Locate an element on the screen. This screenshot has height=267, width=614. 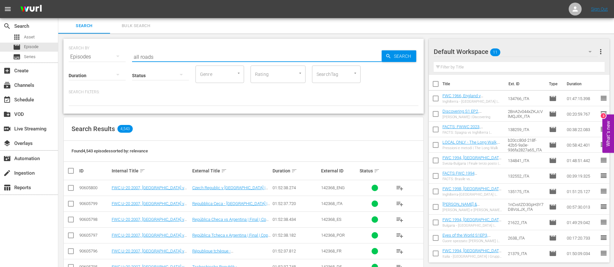
span: Found 4,543 episodes sorted by: relevance is located at coordinates (110, 151).